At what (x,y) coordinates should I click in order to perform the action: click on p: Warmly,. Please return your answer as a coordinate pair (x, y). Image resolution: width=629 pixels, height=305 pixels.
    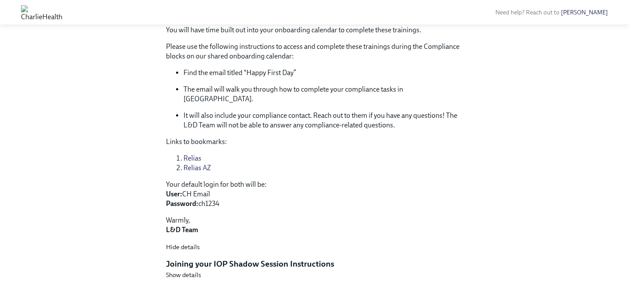
    Looking at the image, I should click on (314, 225).